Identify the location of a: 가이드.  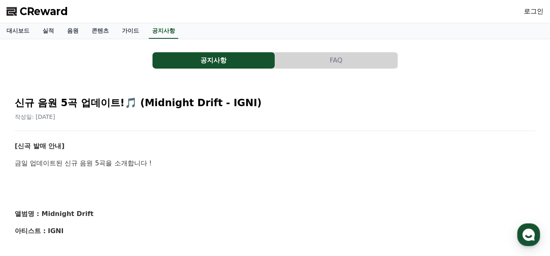
(130, 31).